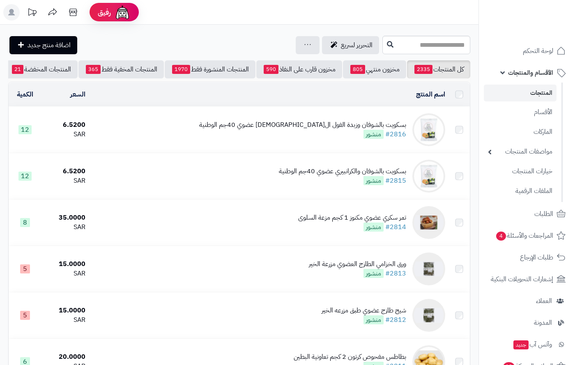 This screenshot has width=575, height=365. What do you see at coordinates (396, 227) in the screenshot?
I see `a: #2814` at bounding box center [396, 227].